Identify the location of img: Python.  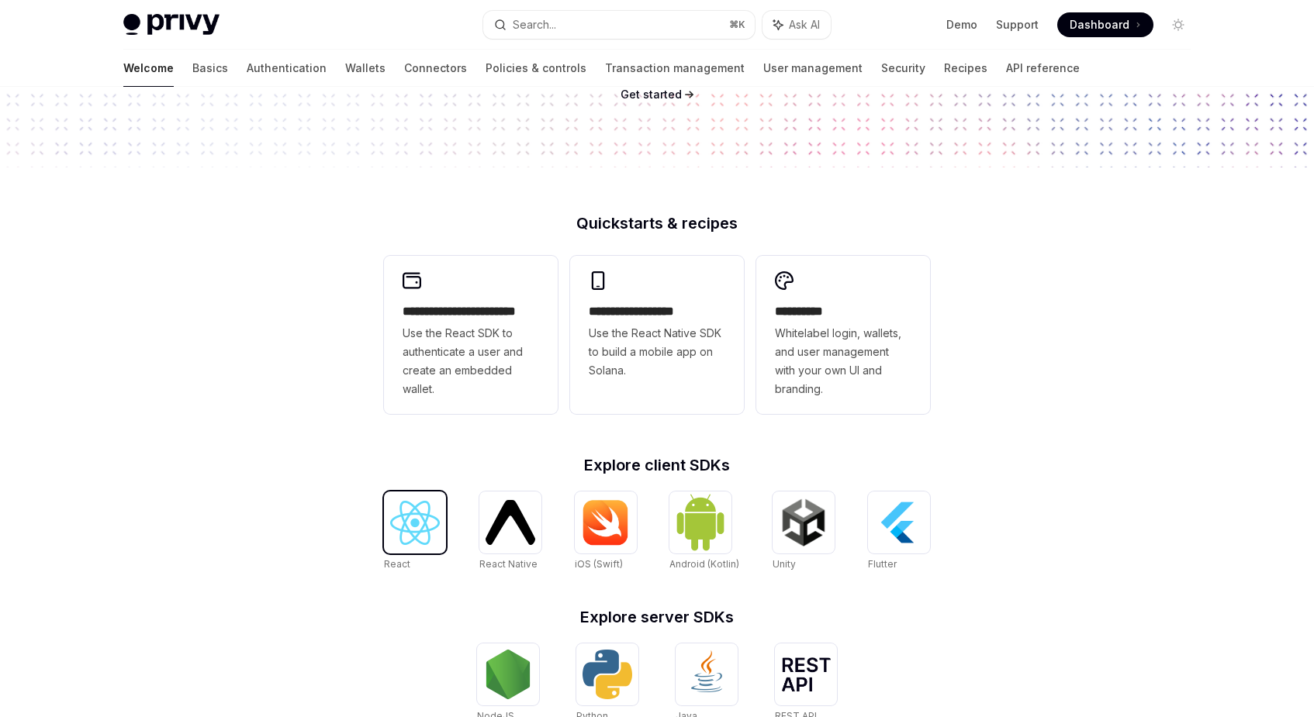
(607, 675).